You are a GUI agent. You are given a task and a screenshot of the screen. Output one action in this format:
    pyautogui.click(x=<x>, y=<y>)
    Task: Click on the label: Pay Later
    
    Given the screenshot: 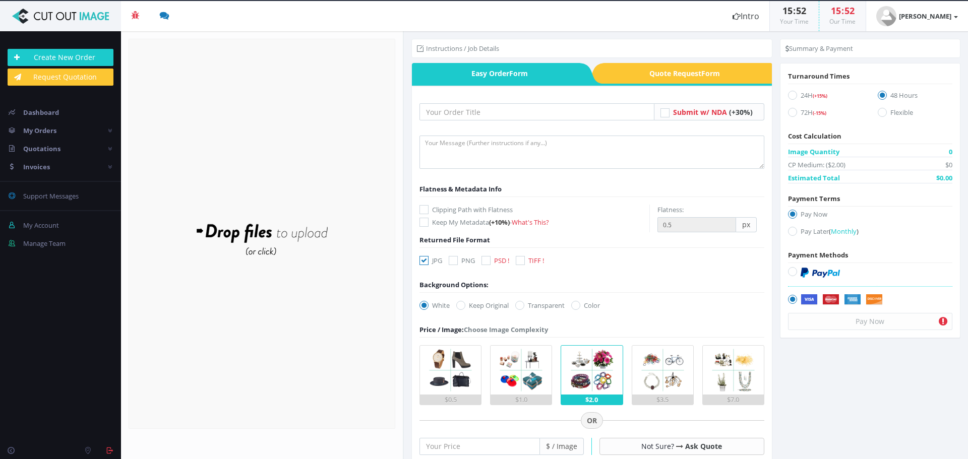 What is the action you would take?
    pyautogui.click(x=870, y=233)
    